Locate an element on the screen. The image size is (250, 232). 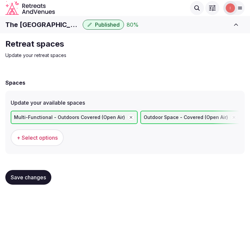
button: Toggle sidebar is located at coordinates (236, 25).